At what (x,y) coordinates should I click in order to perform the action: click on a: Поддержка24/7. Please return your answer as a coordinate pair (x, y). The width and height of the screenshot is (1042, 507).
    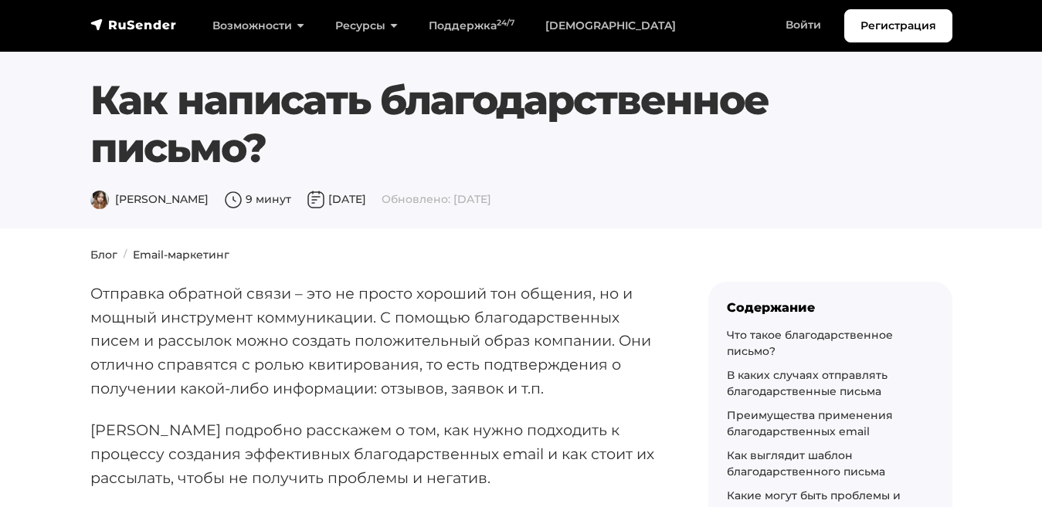
    Looking at the image, I should click on (471, 25).